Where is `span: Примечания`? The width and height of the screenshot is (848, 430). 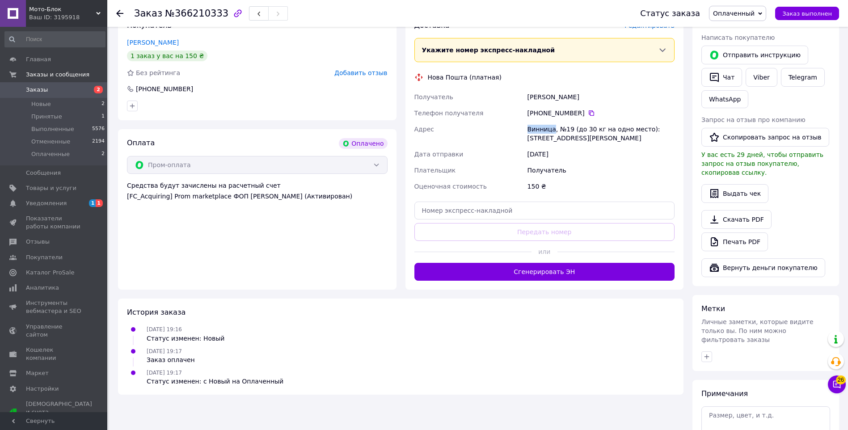 span: Примечания is located at coordinates (725, 393).